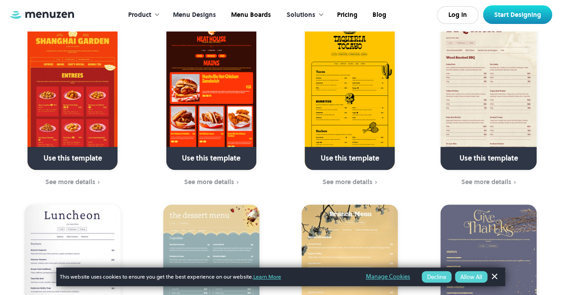 The image size is (561, 295). Describe the element at coordinates (378, 15) in the screenshot. I see `a: Blog` at that location.